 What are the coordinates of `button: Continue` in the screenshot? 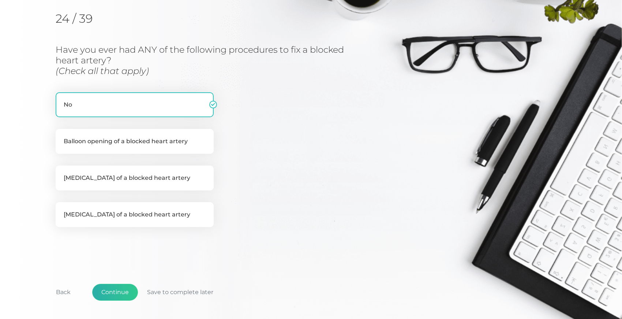 It's located at (115, 292).